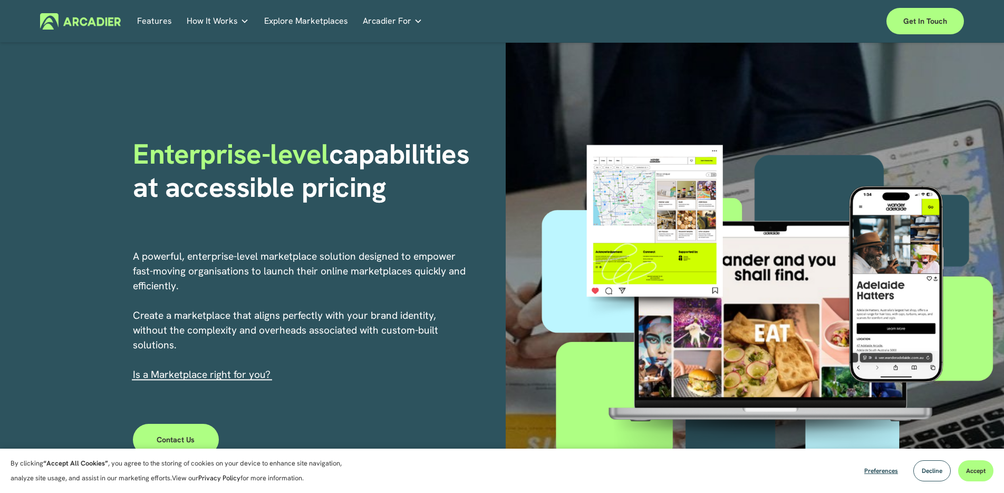 This screenshot has height=493, width=1004. I want to click on a: s a Marketplace right for you?, so click(203, 374).